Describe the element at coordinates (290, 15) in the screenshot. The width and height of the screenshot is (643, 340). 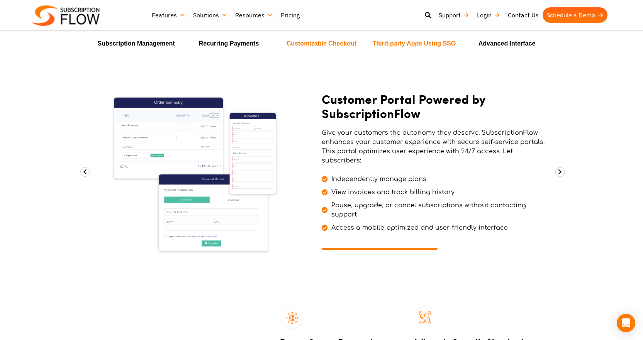
I see `a: Pricing` at that location.